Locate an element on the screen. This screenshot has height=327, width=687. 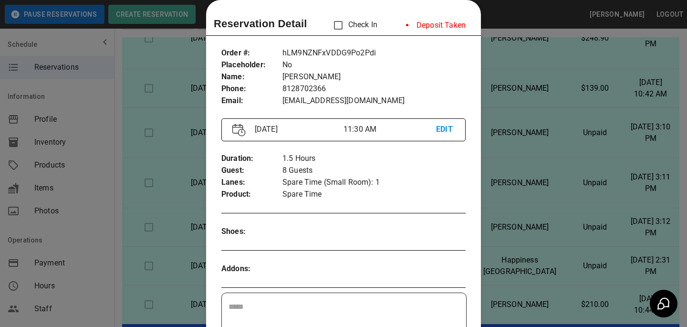
p: Product : is located at coordinates (252, 194).